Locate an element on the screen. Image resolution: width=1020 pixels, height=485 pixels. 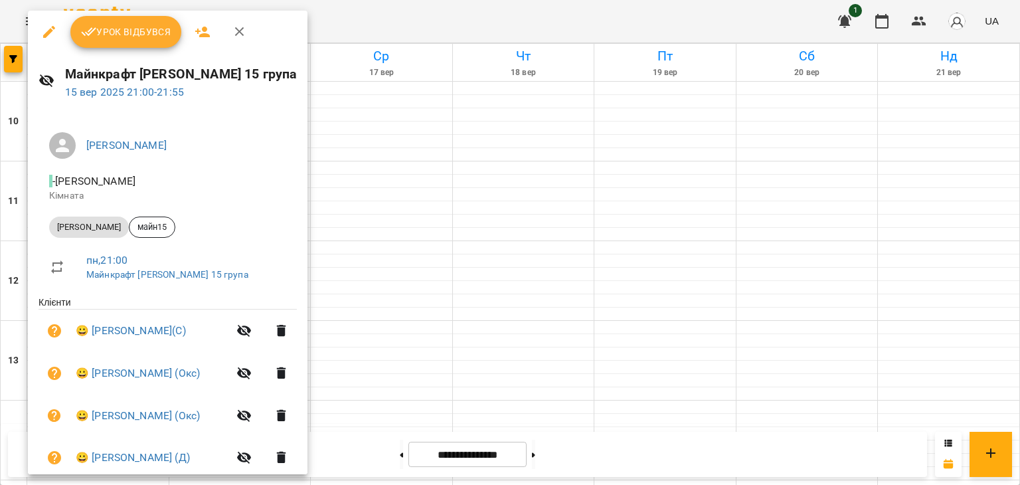
span: майн15 is located at coordinates (152, 227).